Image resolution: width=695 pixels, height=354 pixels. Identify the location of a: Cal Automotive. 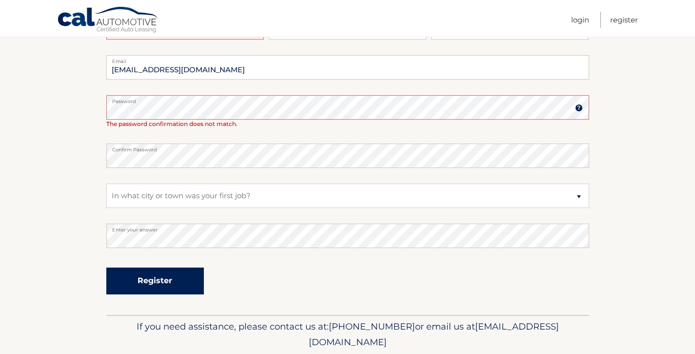
(108, 20).